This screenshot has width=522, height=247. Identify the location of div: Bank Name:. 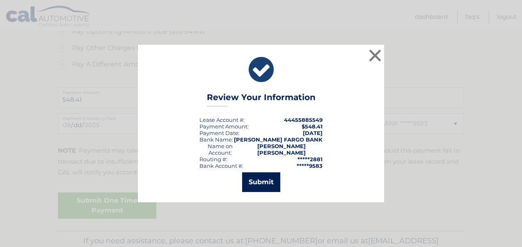
(216, 140).